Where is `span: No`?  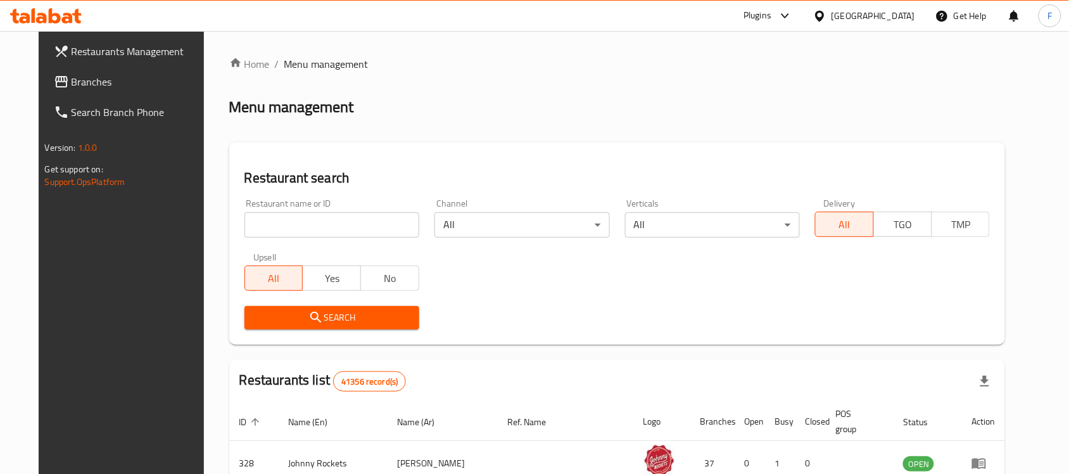 span: No is located at coordinates (390, 278).